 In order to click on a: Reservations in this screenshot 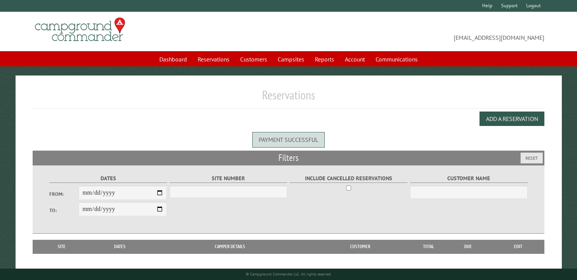, I will do `click(214, 59)`.